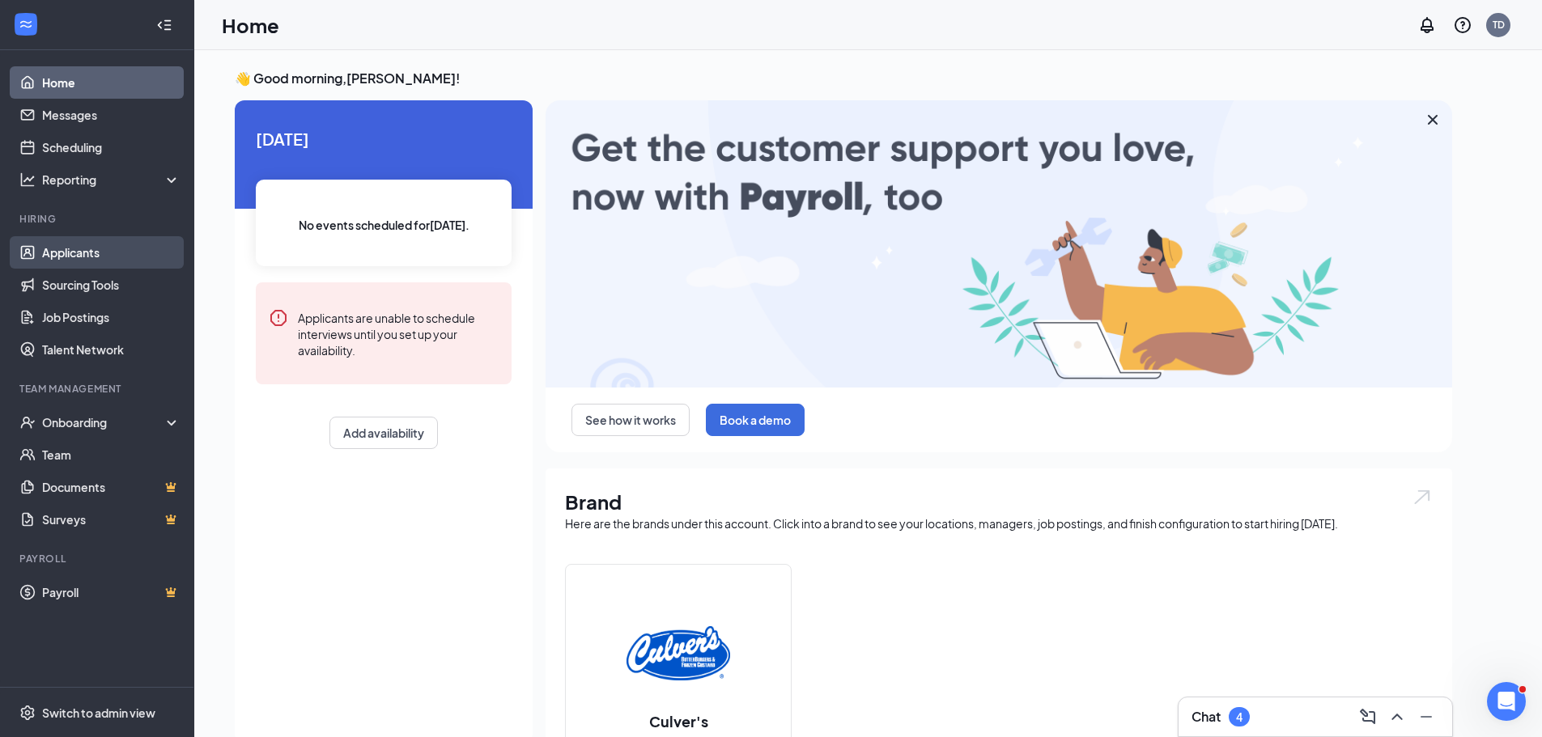 The image size is (1542, 737). Describe the element at coordinates (1422, 497) in the screenshot. I see `img: open.6027fd2a22e1237b5b06.svg` at that location.